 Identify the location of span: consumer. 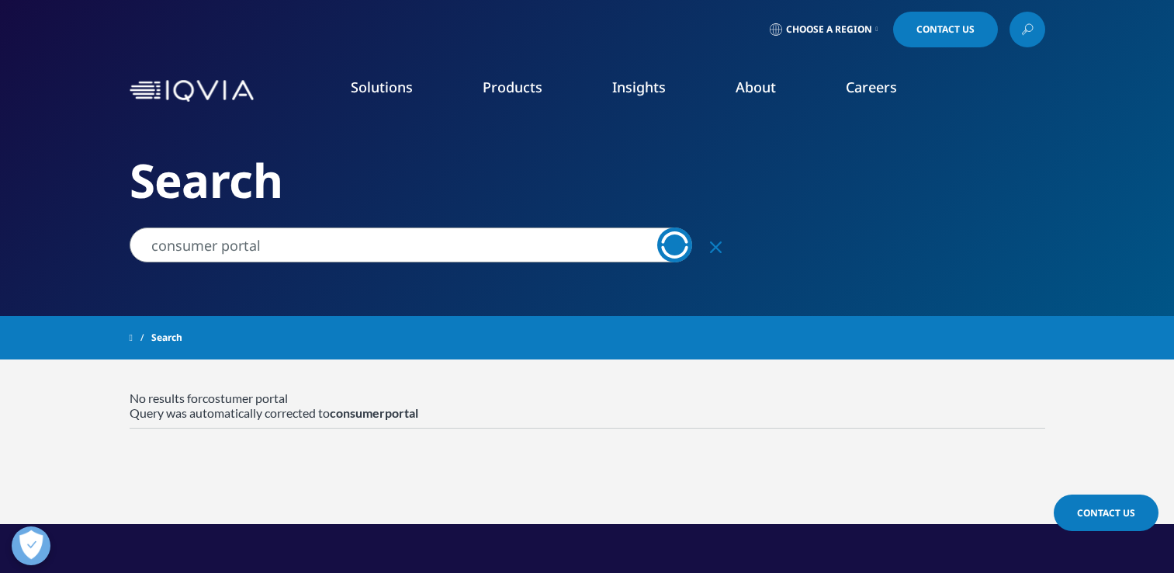
(357, 412).